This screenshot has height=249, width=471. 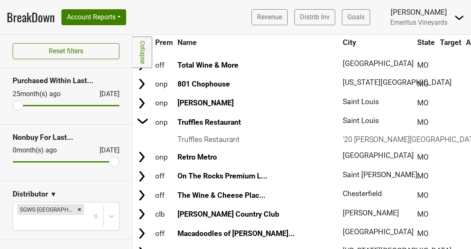 What do you see at coordinates (450, 42) in the screenshot?
I see `span: Target` at bounding box center [450, 42].